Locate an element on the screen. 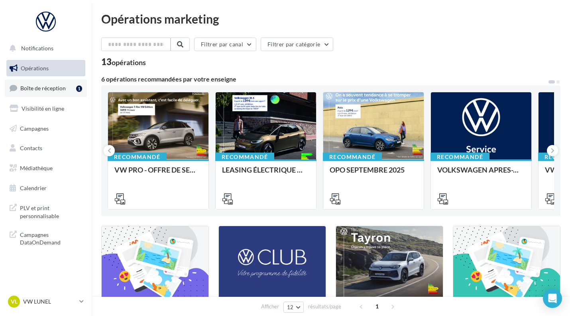 The height and width of the screenshot is (316, 570). span: Contacts is located at coordinates (31, 148).